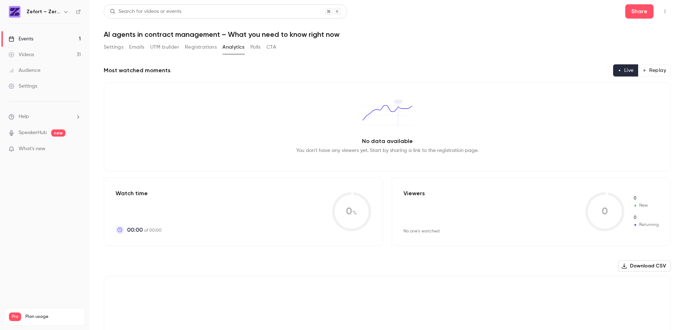 Image resolution: width=685 pixels, height=330 pixels. I want to click on div: Events, so click(21, 39).